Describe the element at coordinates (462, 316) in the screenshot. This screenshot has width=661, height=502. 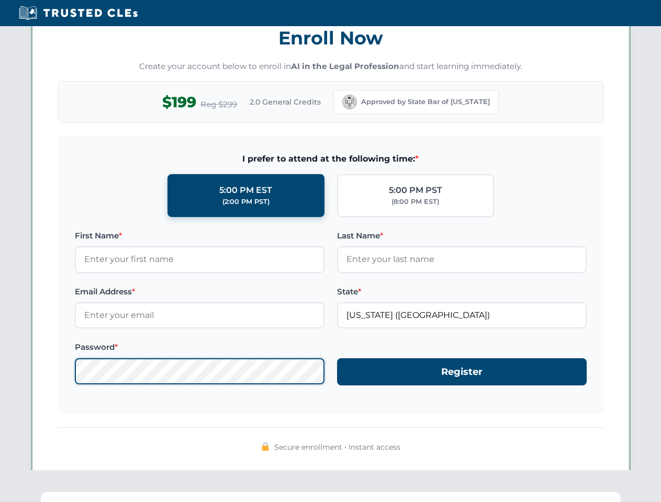
I see `input: California (CA)` at that location.